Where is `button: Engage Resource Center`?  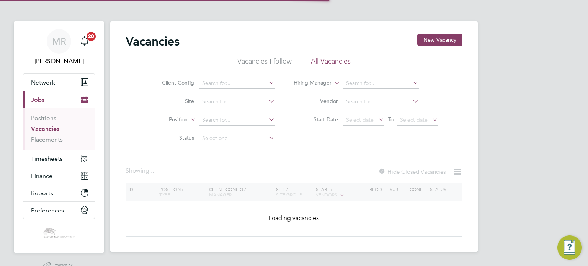
button: Engage Resource Center is located at coordinates (570, 248).